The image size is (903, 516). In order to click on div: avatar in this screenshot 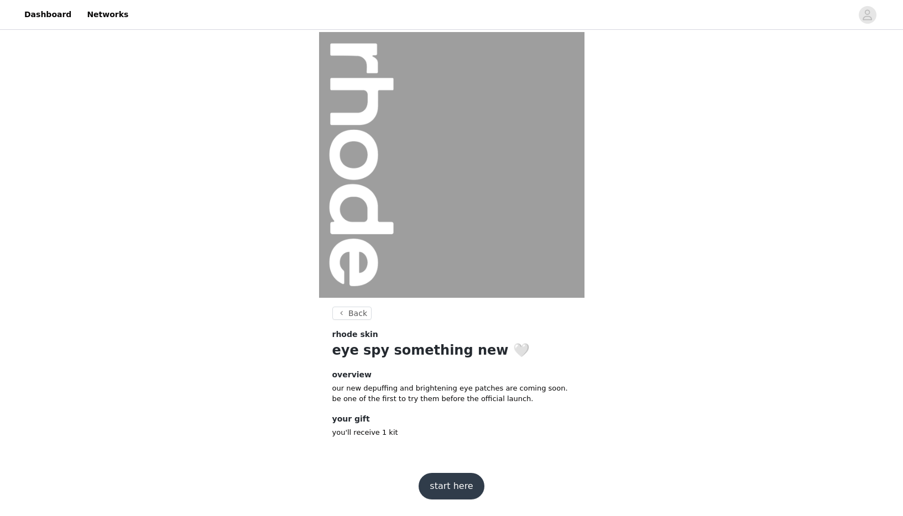, I will do `click(867, 15)`.